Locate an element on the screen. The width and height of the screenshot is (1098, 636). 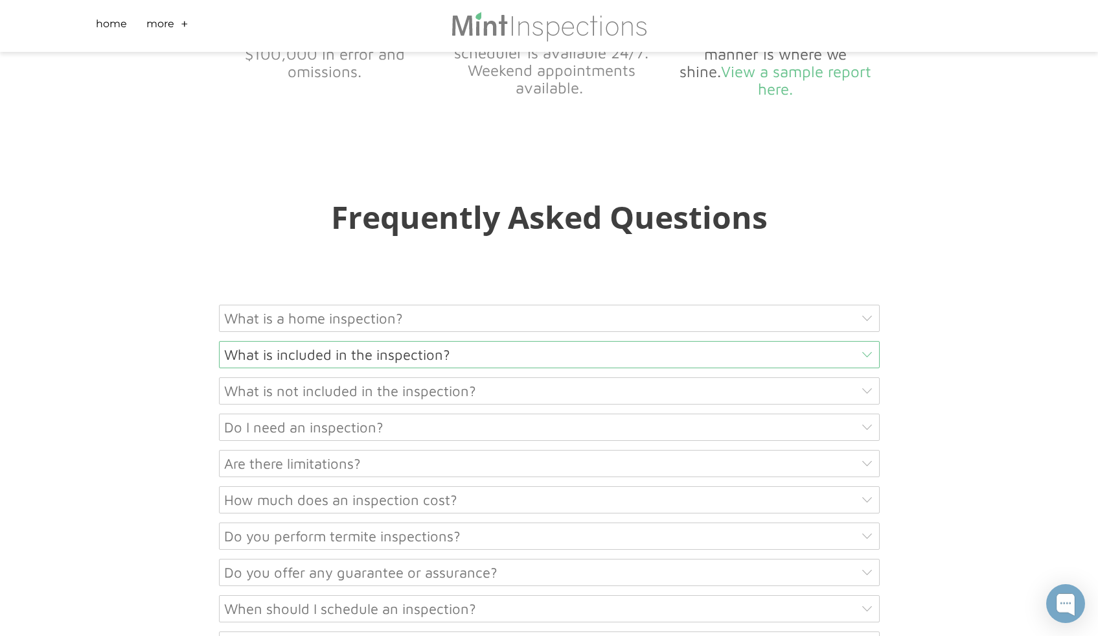
div: How much does an inspection cost? is located at coordinates (550, 500).